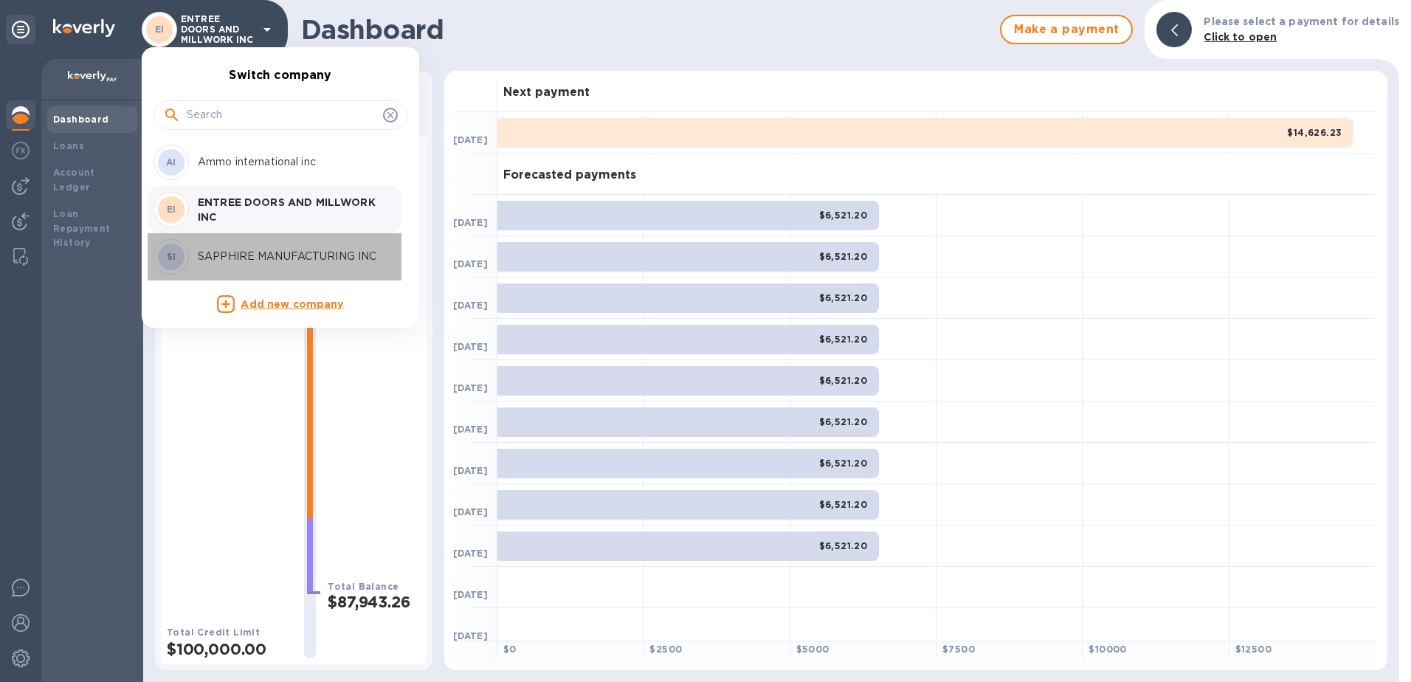 This screenshot has width=1411, height=682. What do you see at coordinates (291, 210) in the screenshot?
I see `p: ENTREE DOORS AND MILLWORK INC` at bounding box center [291, 210].